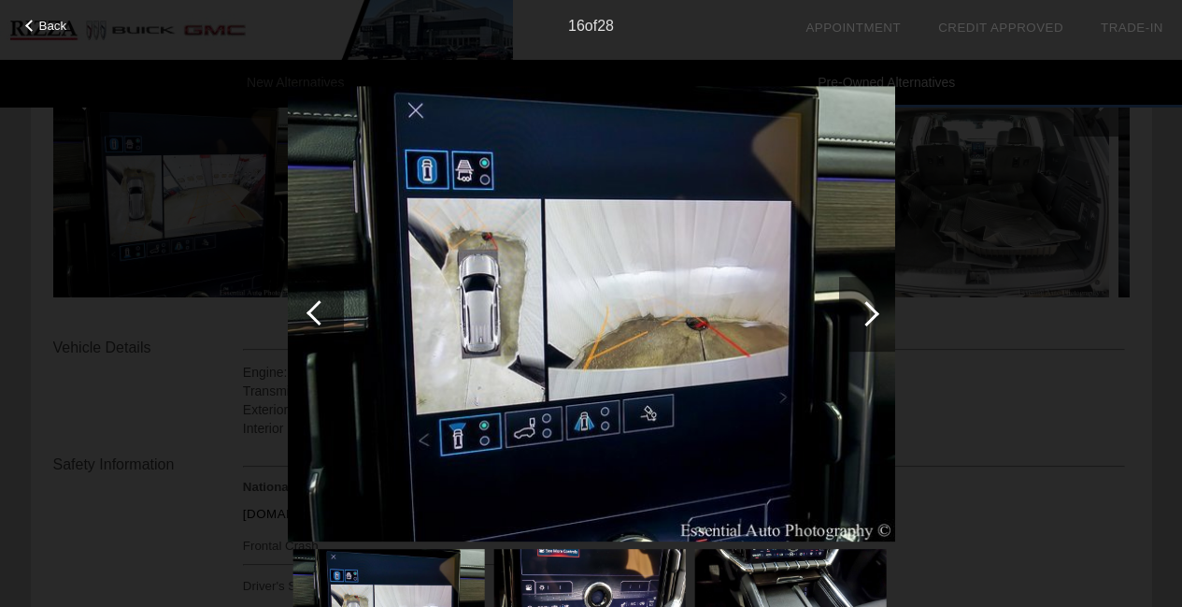  What do you see at coordinates (577, 25) in the screenshot?
I see `span: 16` at bounding box center [577, 25].